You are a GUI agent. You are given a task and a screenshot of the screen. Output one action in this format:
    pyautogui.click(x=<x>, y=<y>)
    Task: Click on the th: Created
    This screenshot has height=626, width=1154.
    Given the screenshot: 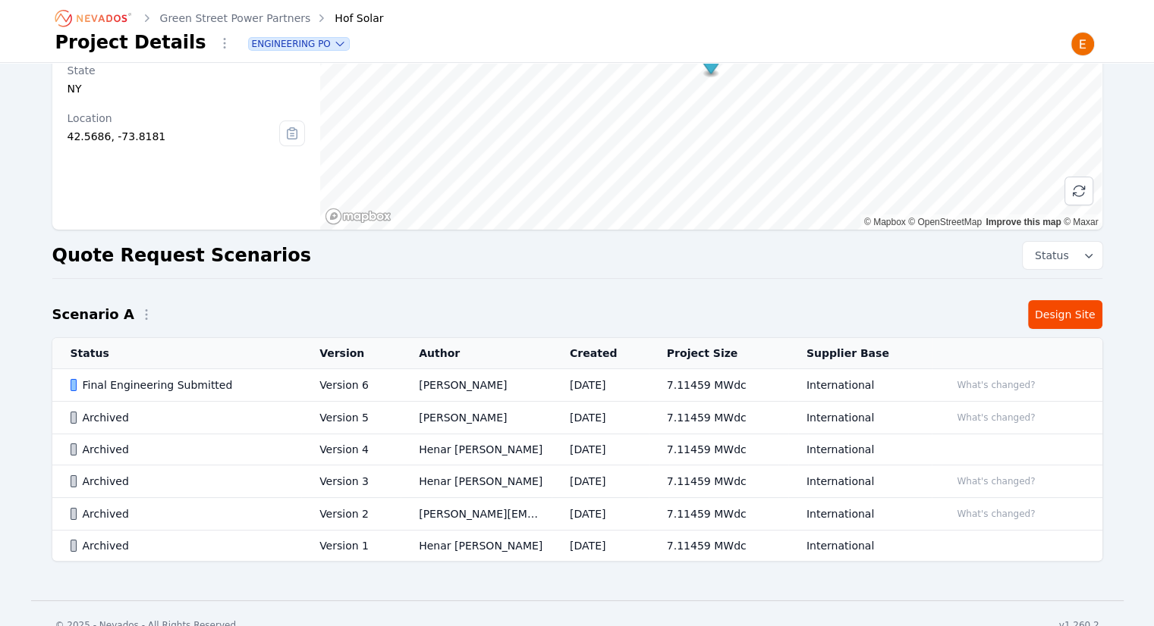 What is the action you would take?
    pyautogui.click(x=600, y=353)
    